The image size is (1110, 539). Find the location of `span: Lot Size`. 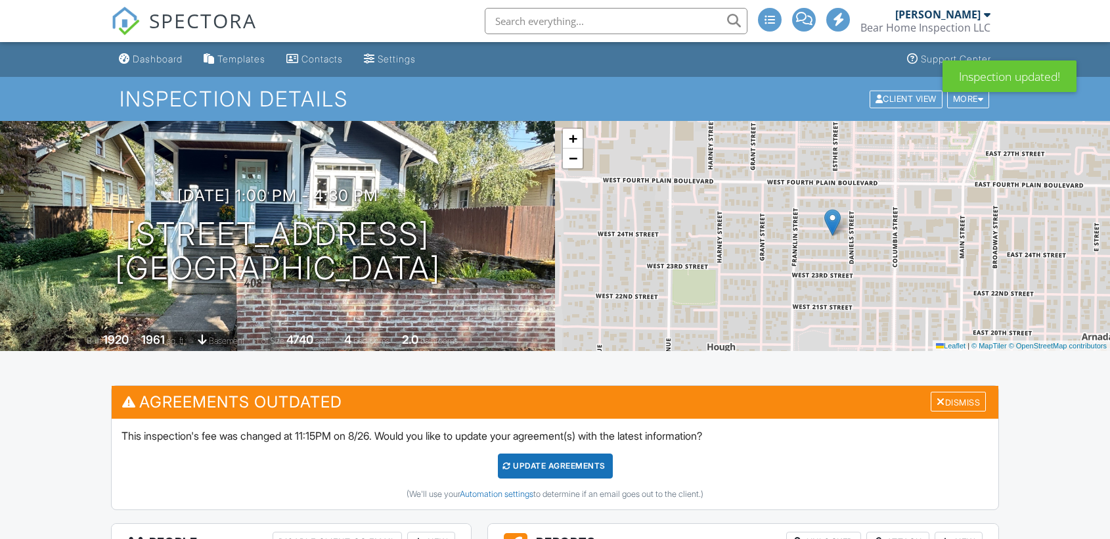

span: Lot Size is located at coordinates (271, 340).